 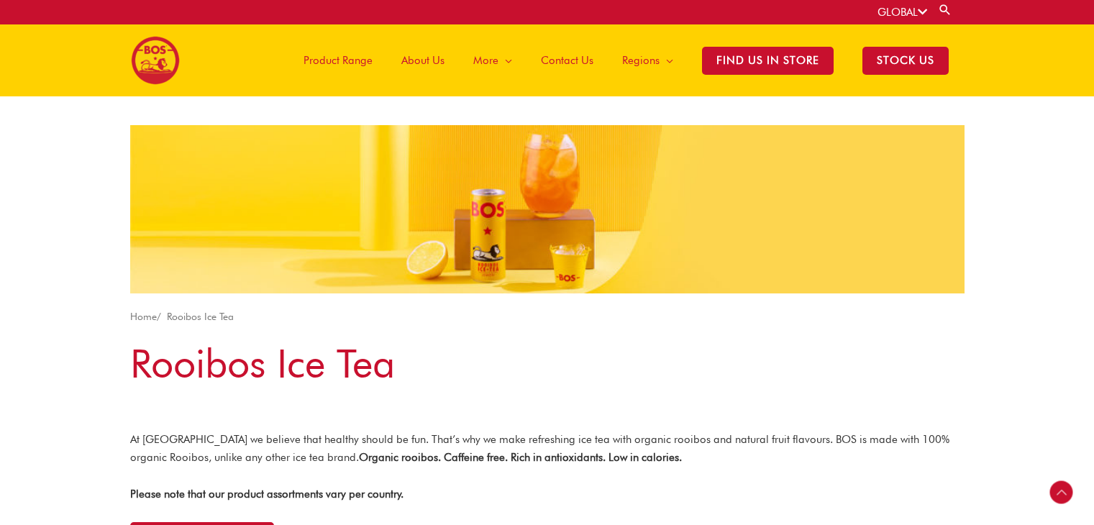 I want to click on a: Product Range, so click(x=338, y=60).